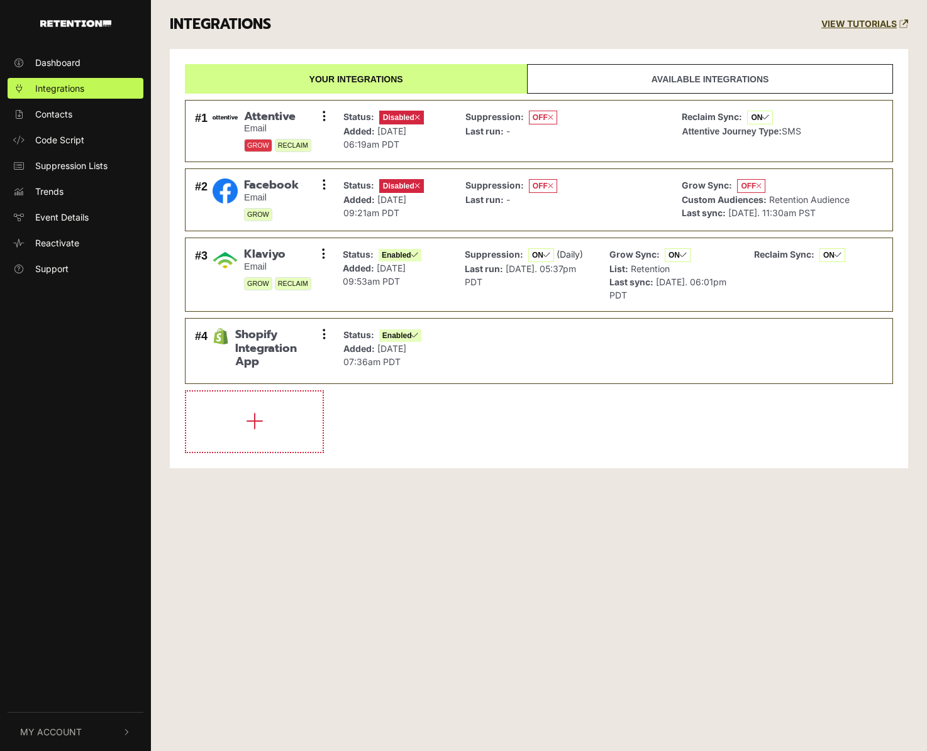 The width and height of the screenshot is (927, 751). I want to click on span: (Daily), so click(570, 254).